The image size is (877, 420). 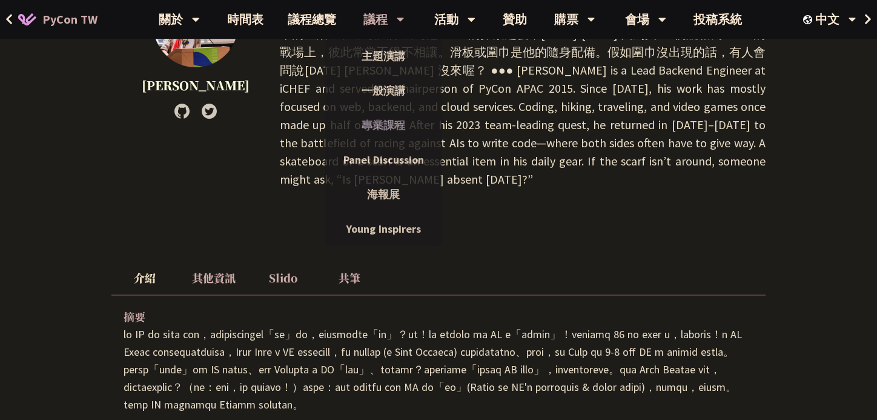 What do you see at coordinates (70, 19) in the screenshot?
I see `span: PyCon TW` at bounding box center [70, 19].